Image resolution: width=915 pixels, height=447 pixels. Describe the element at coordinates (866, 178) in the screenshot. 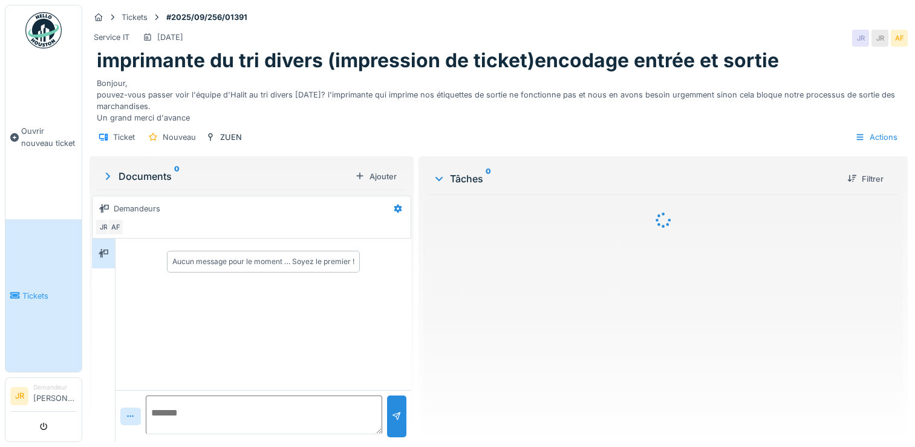

I see `div: Filtrer` at that location.